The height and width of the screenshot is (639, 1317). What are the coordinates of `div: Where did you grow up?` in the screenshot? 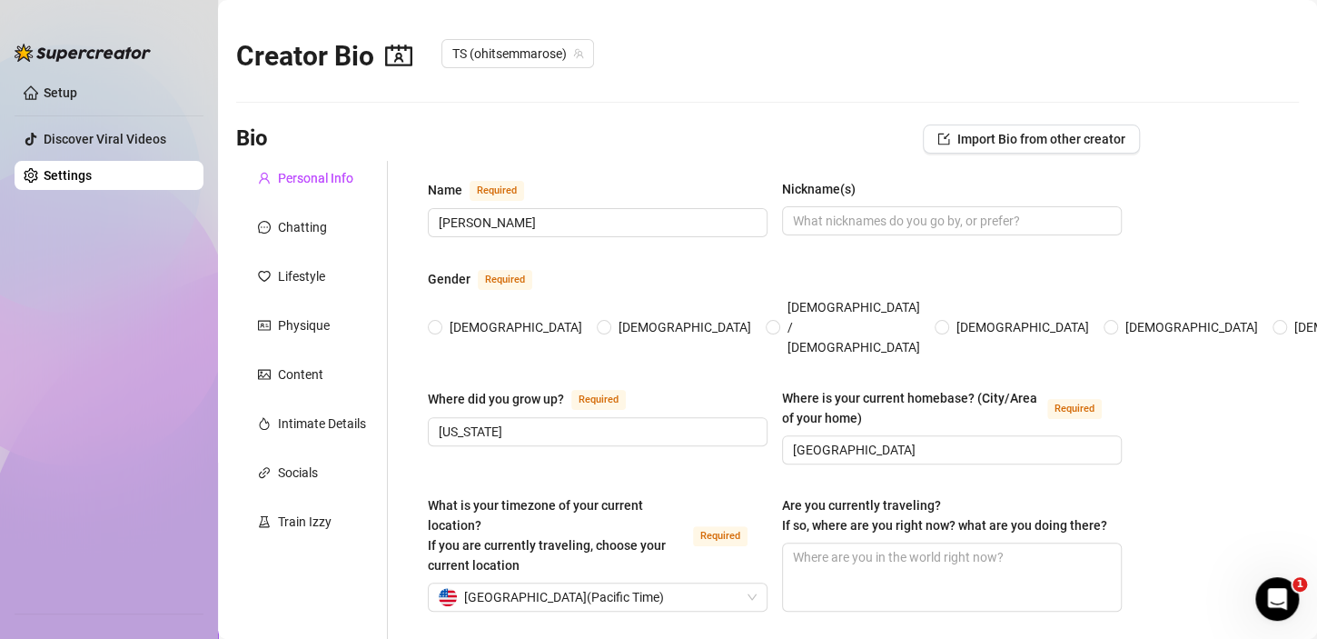 It's located at (496, 399).